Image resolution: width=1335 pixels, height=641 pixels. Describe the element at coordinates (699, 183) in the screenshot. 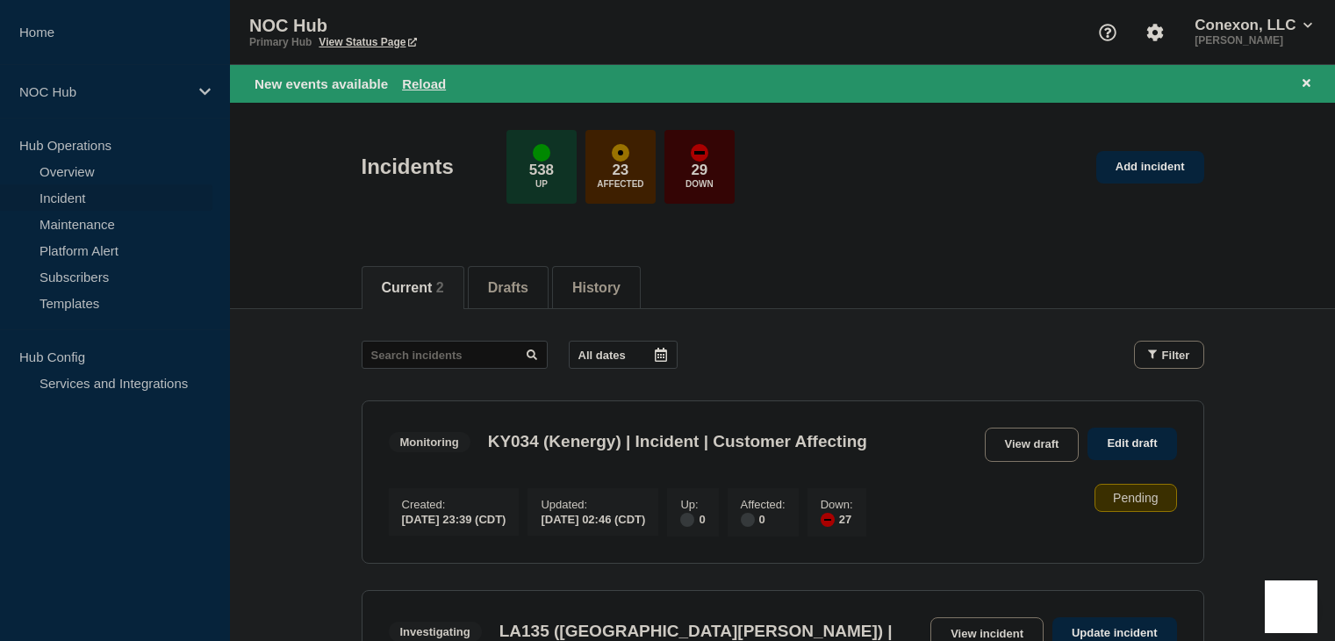

I see `p: Down` at that location.